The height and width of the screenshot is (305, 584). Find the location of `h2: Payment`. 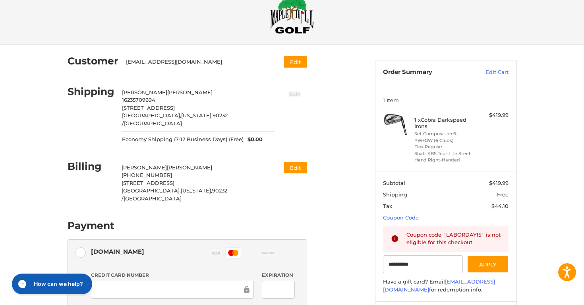

h2: Payment is located at coordinates (91, 225).